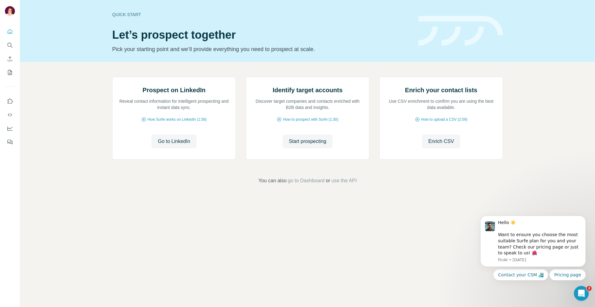 The height and width of the screenshot is (307, 595). Describe the element at coordinates (441, 142) in the screenshot. I see `span: Enrich CSV` at that location.